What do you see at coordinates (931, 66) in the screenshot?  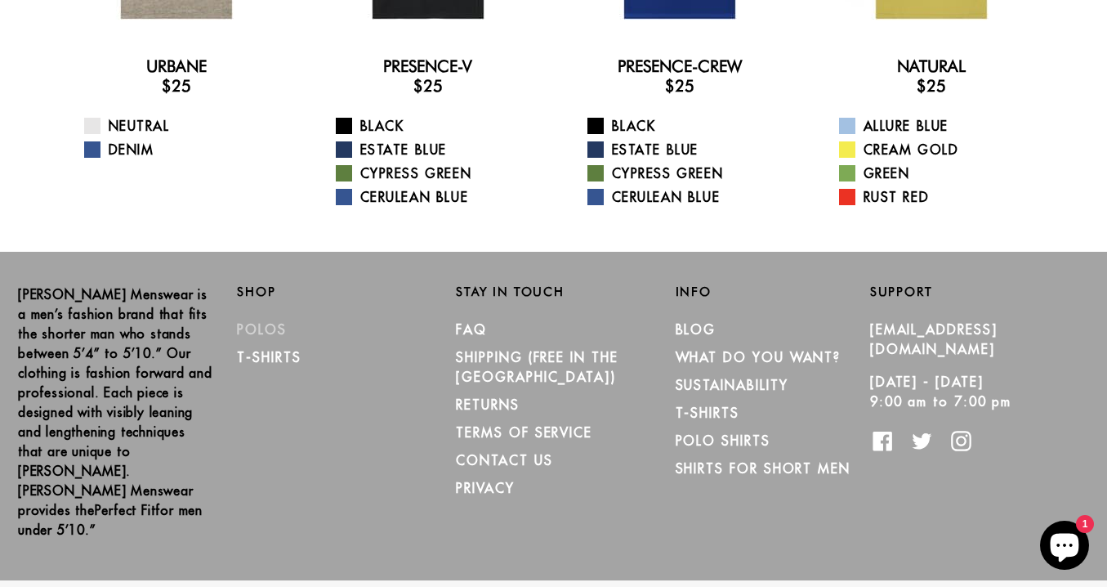 I see `a: Natural` at bounding box center [931, 66].